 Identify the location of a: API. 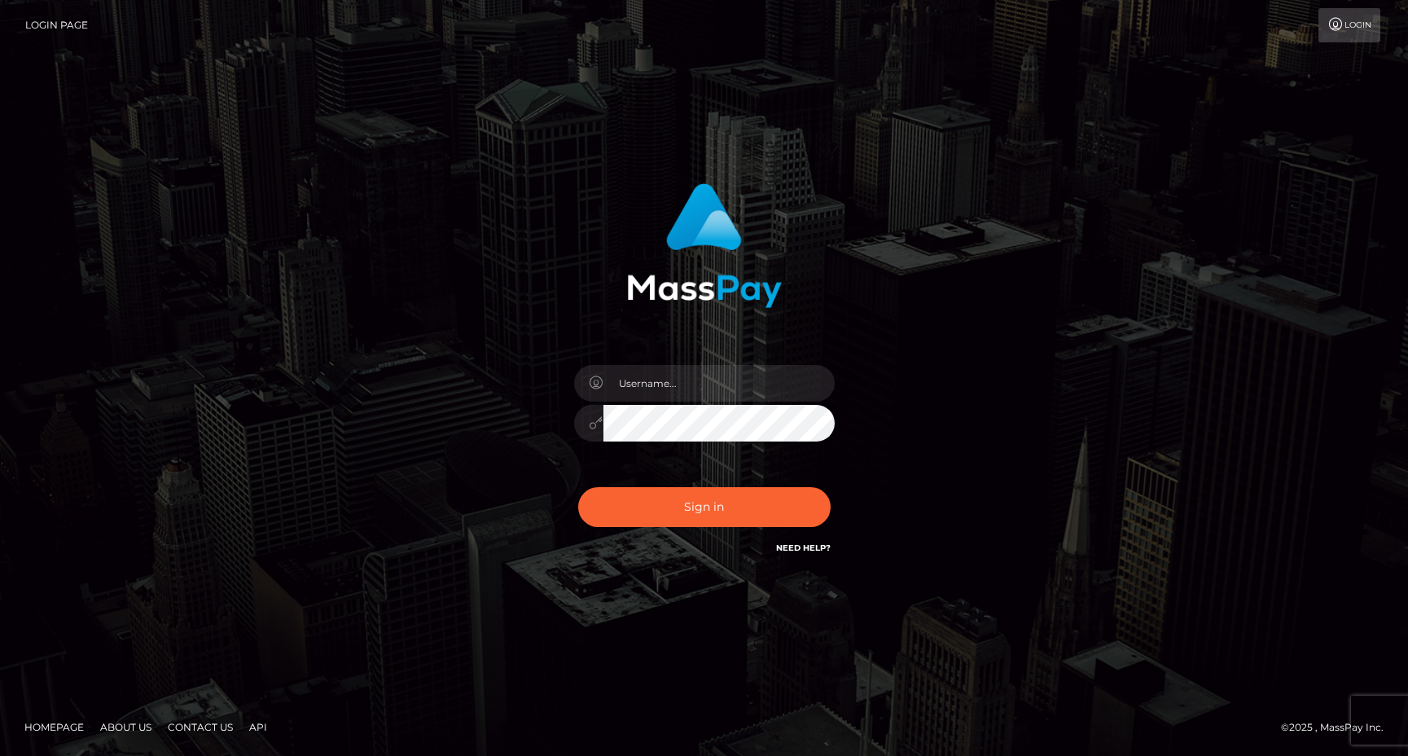
(258, 726).